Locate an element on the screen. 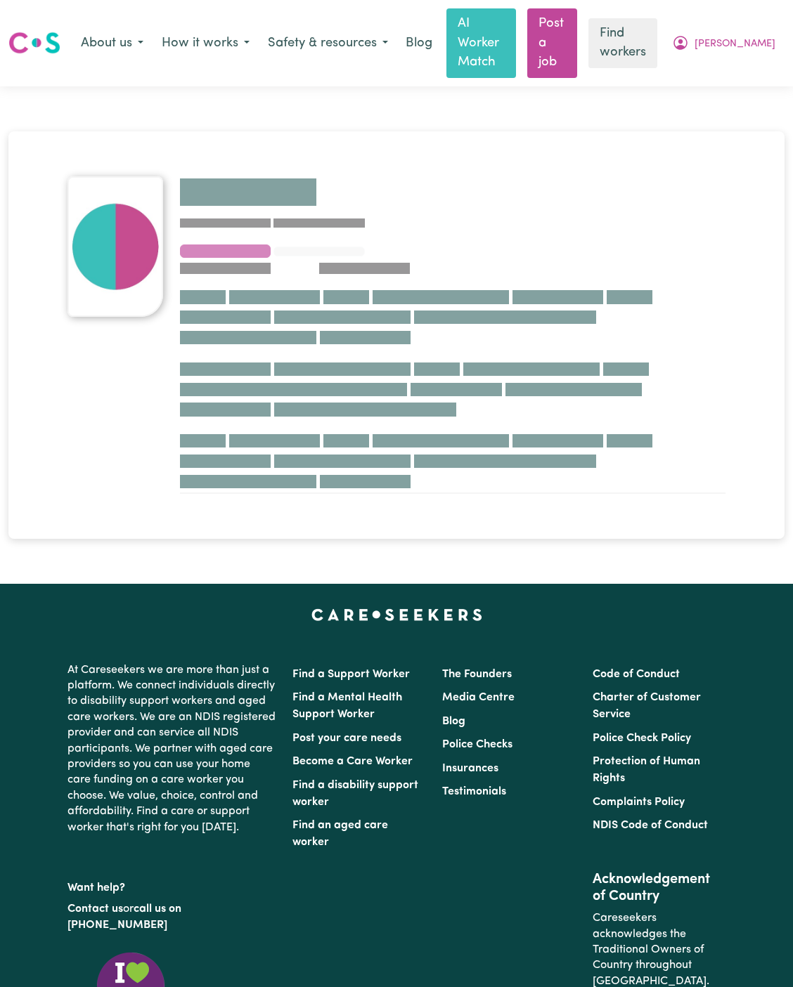  a: Police Check Policy is located at coordinates (642, 738).